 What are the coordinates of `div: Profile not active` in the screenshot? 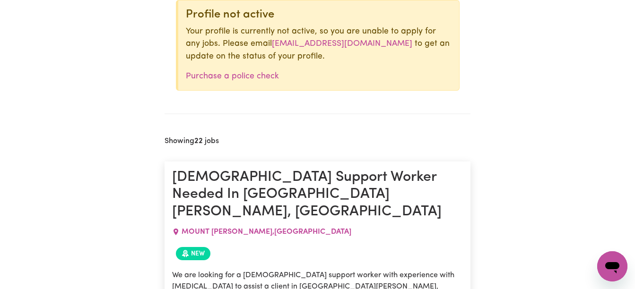 It's located at (319, 15).